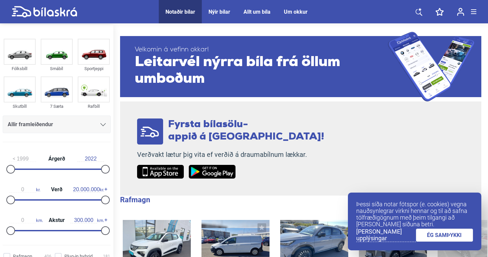 The width and height of the screenshot is (488, 257). Describe the element at coordinates (257, 12) in the screenshot. I see `div: Allt um bíla` at that location.